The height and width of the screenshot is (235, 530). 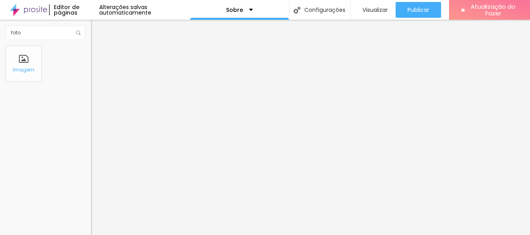 I want to click on input: Buscar elemento, so click(x=45, y=33).